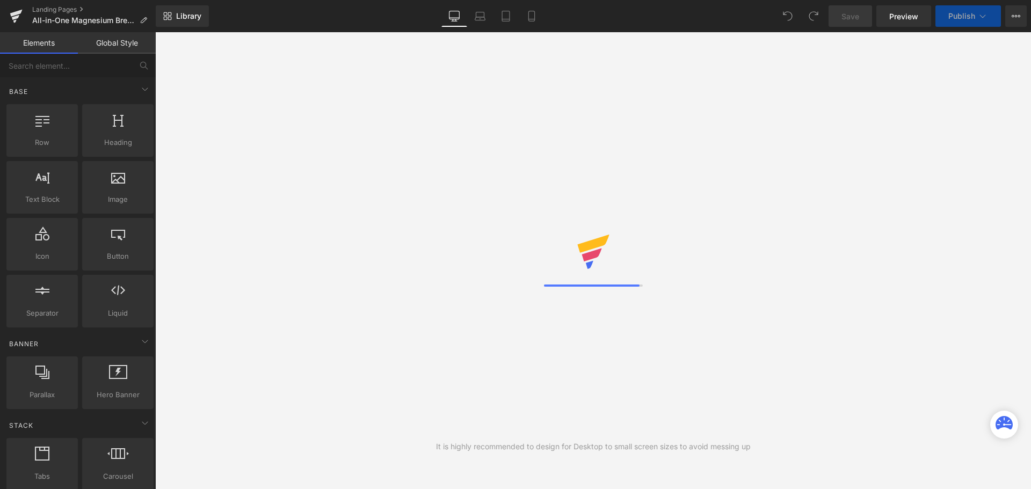 This screenshot has height=489, width=1031. What do you see at coordinates (42, 313) in the screenshot?
I see `span: Separator` at bounding box center [42, 313].